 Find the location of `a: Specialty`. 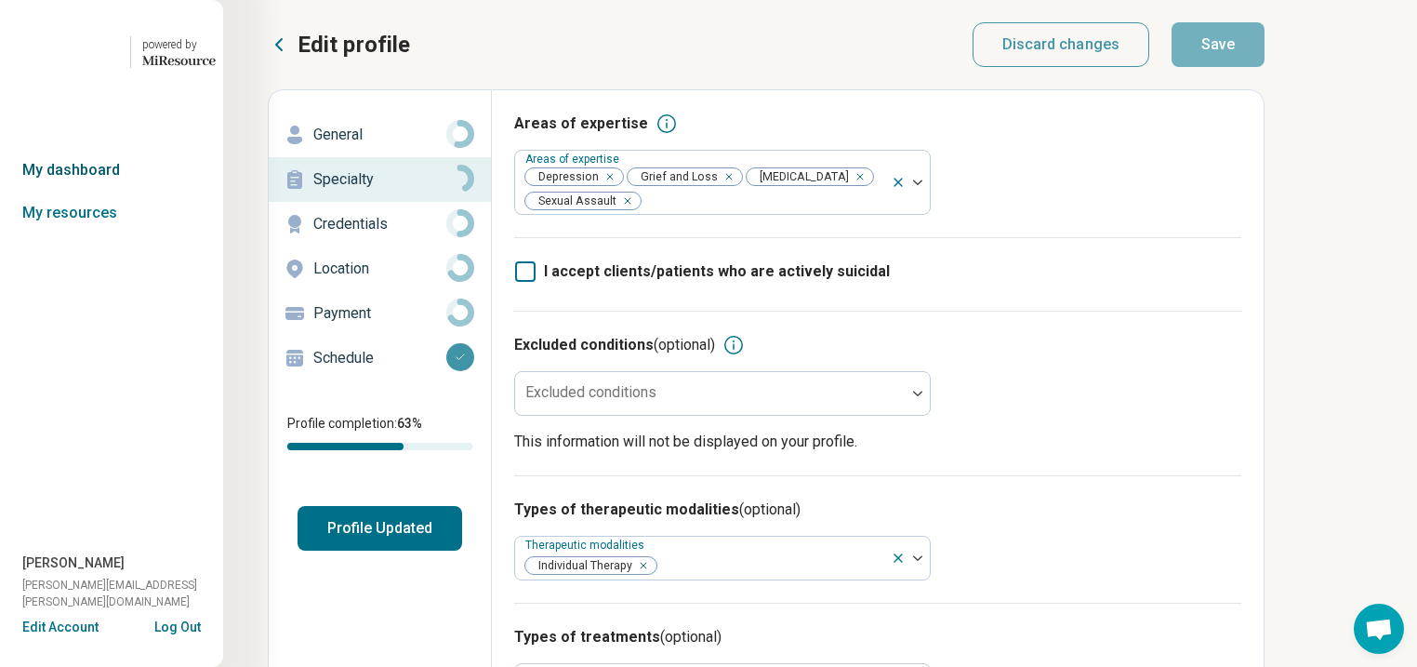

a: Specialty is located at coordinates (379, 179).